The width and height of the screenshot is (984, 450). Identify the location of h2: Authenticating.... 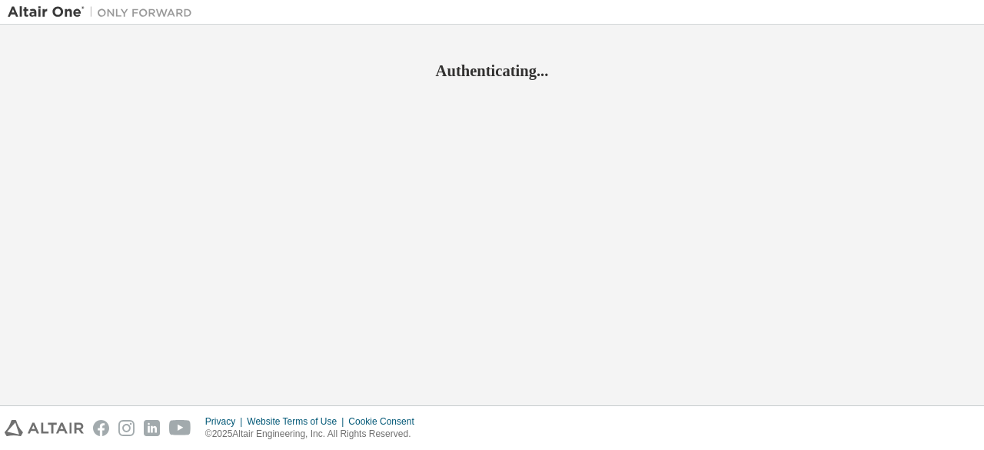
(492, 71).